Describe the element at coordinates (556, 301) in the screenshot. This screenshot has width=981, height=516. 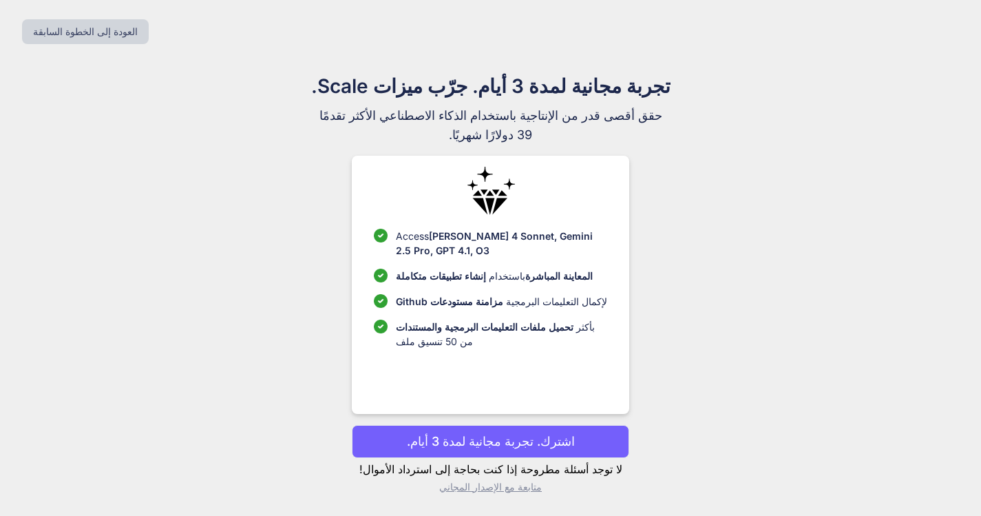
I see `font: لإكمال التعليمات البرمجية` at that location.